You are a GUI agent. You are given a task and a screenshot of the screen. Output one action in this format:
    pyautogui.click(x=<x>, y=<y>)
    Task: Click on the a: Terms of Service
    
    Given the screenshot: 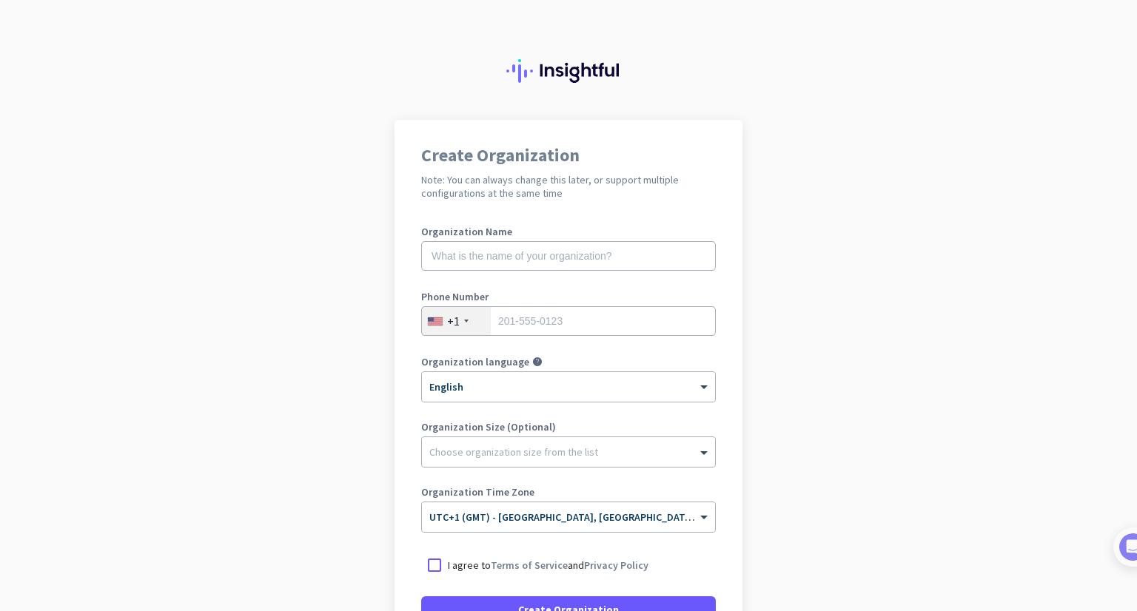 What is the action you would take?
    pyautogui.click(x=529, y=566)
    